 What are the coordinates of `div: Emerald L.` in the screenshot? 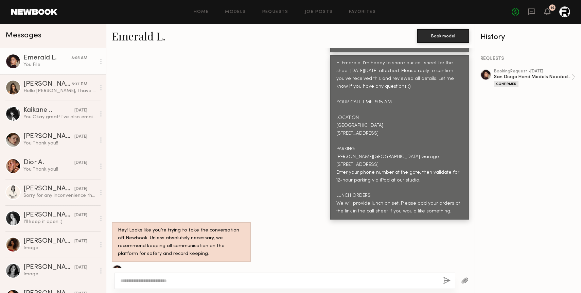 It's located at (47, 58).